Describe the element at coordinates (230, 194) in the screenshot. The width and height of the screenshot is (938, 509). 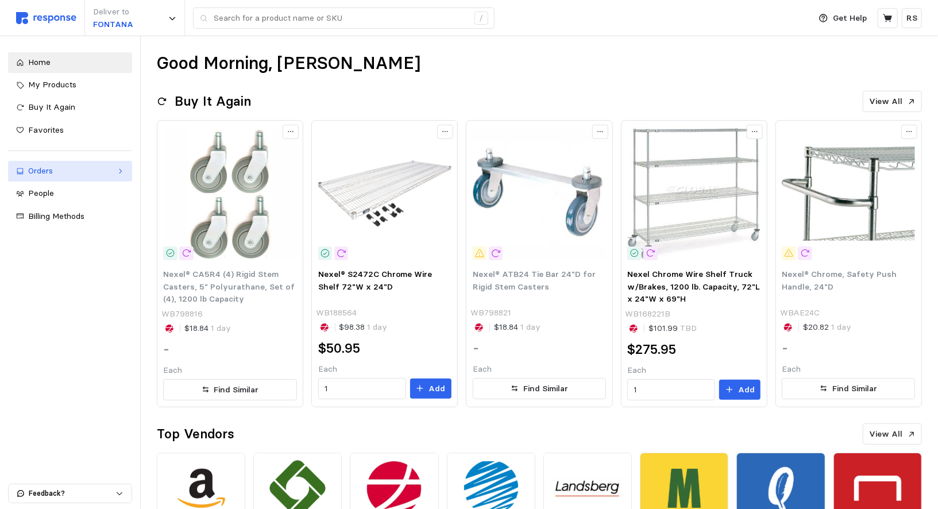
I see `img: 798816A.webp` at that location.